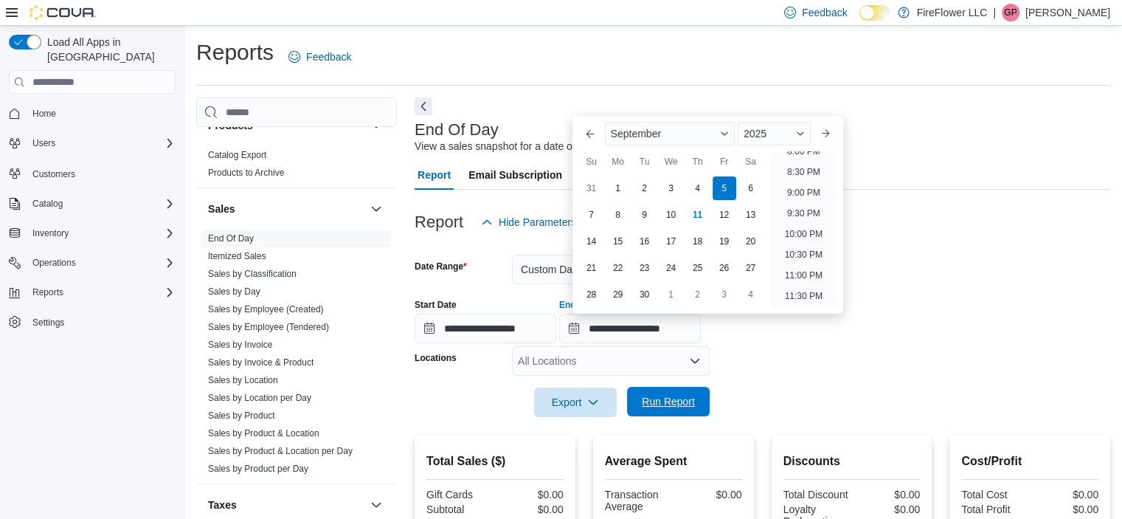 This screenshot has width=1122, height=519. What do you see at coordinates (243, 380) in the screenshot?
I see `span: Sales by Location` at bounding box center [243, 380].